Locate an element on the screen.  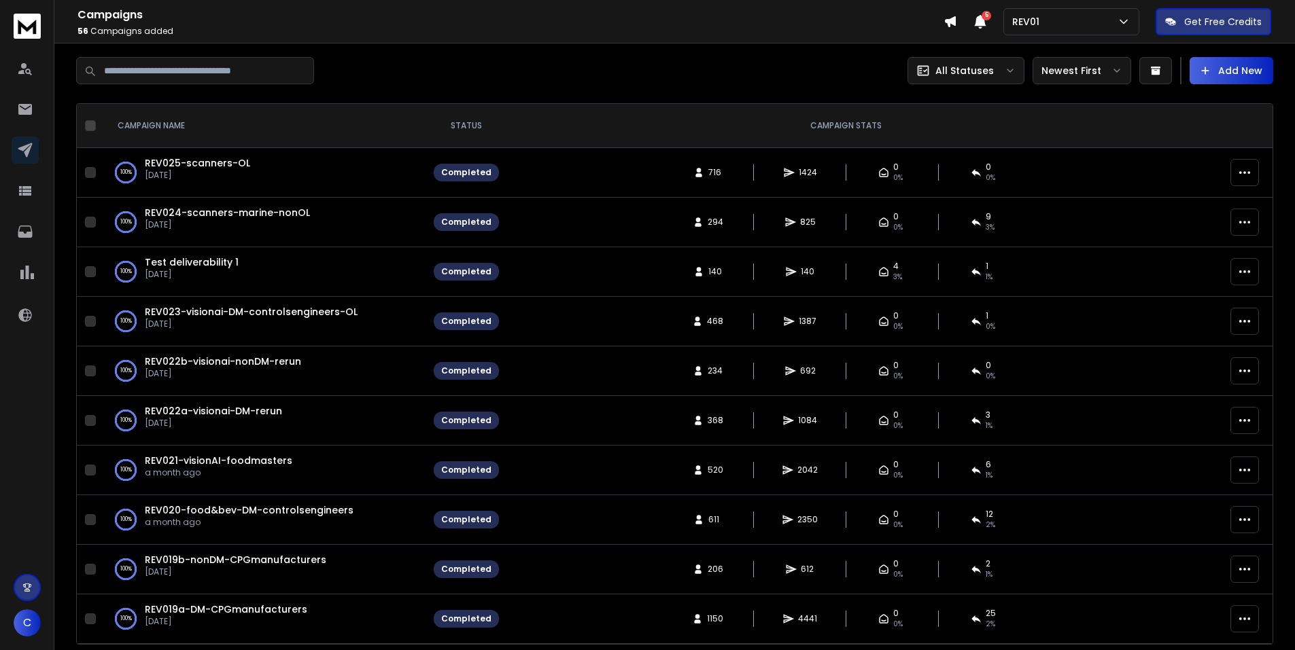
button: Newest First is located at coordinates (1081, 71).